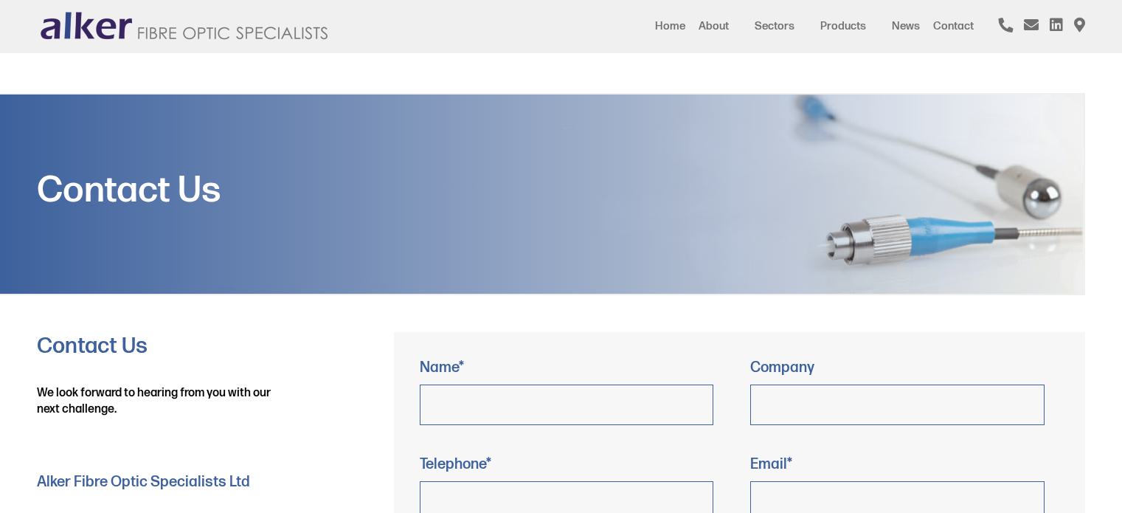 Image resolution: width=1122 pixels, height=513 pixels. Describe the element at coordinates (771, 464) in the screenshot. I see `label: Email*` at that location.